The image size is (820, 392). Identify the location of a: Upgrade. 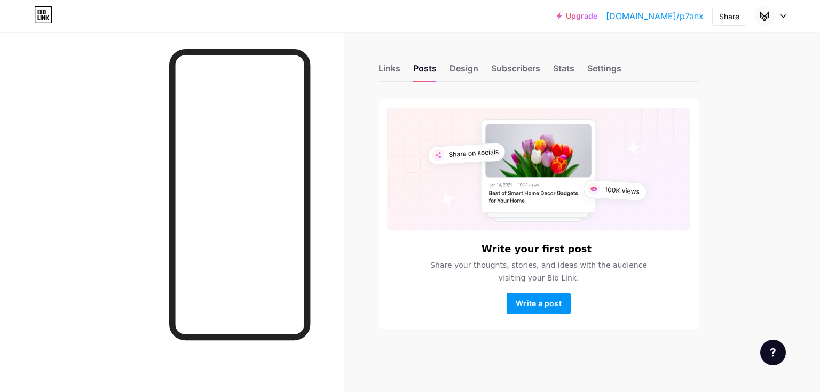
(577, 16).